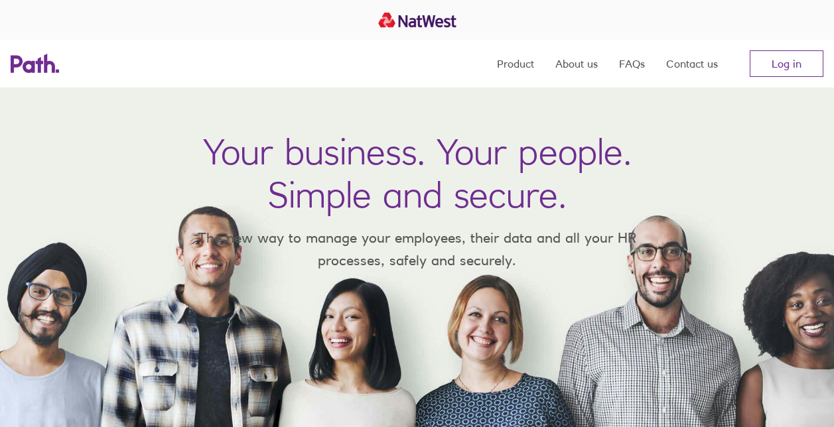 This screenshot has width=834, height=427. Describe the element at coordinates (692, 64) in the screenshot. I see `a: Contact us` at that location.